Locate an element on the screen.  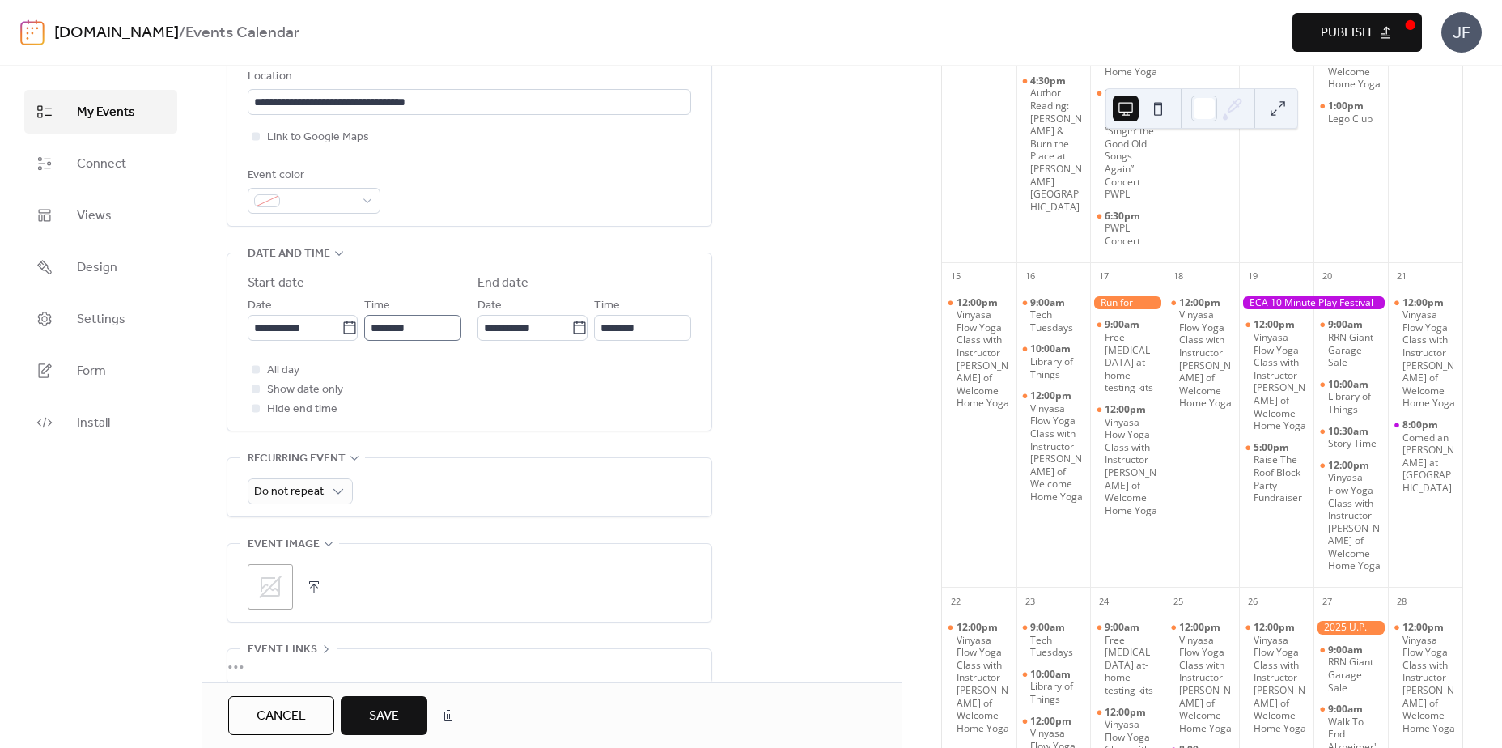
span: 10:00am is located at coordinates (1051, 674).